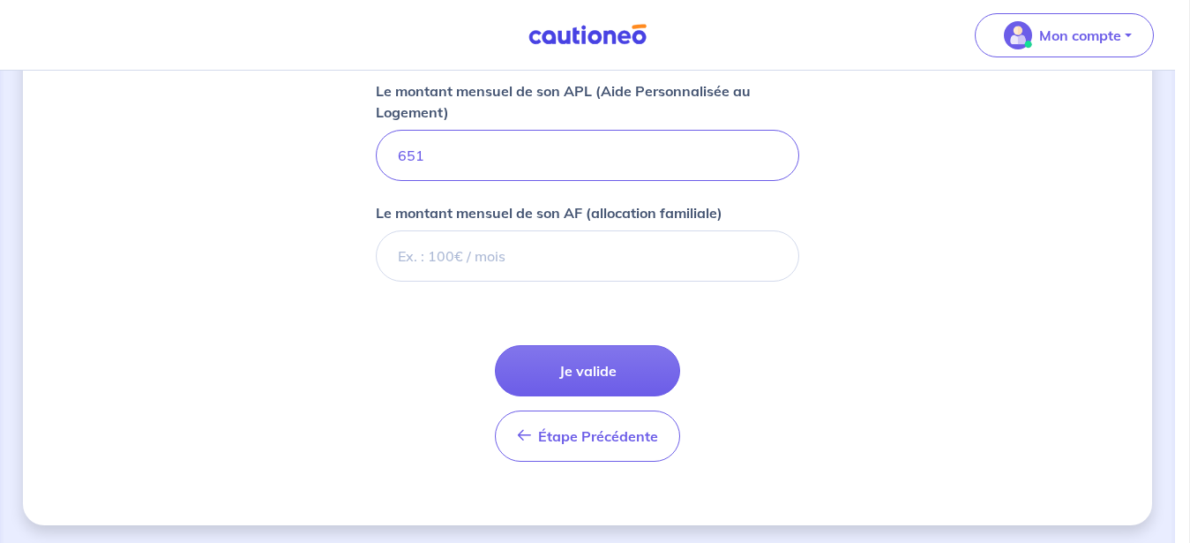 The height and width of the screenshot is (543, 1190). Describe the element at coordinates (588, 436) in the screenshot. I see `button: Étape Précédente` at that location.